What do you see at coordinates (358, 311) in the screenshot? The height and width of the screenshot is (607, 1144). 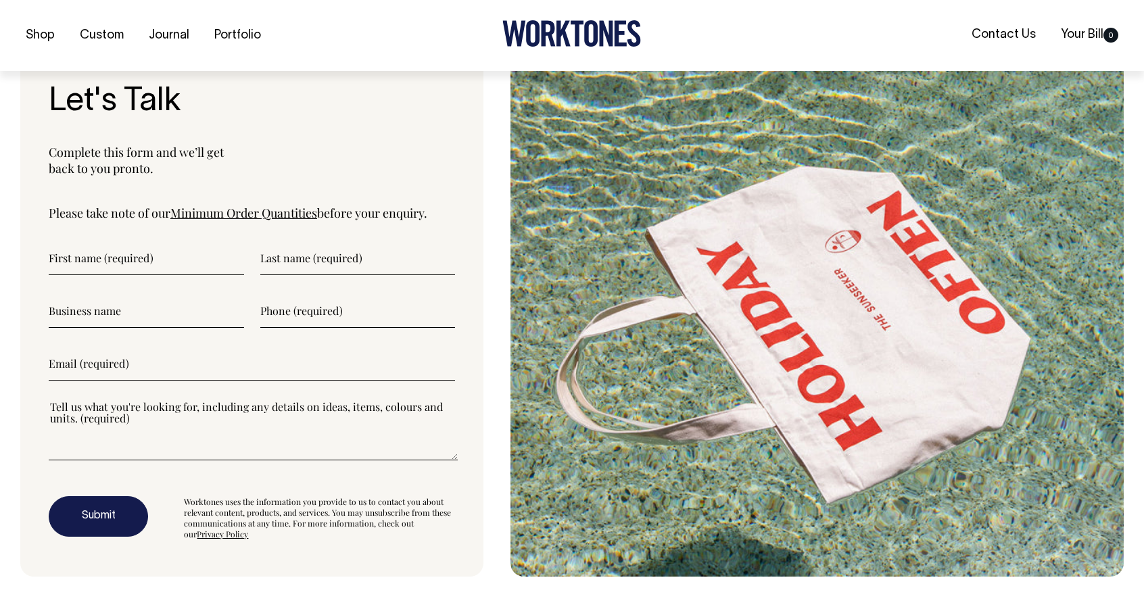 I see `input: Phone (required)` at bounding box center [358, 311].